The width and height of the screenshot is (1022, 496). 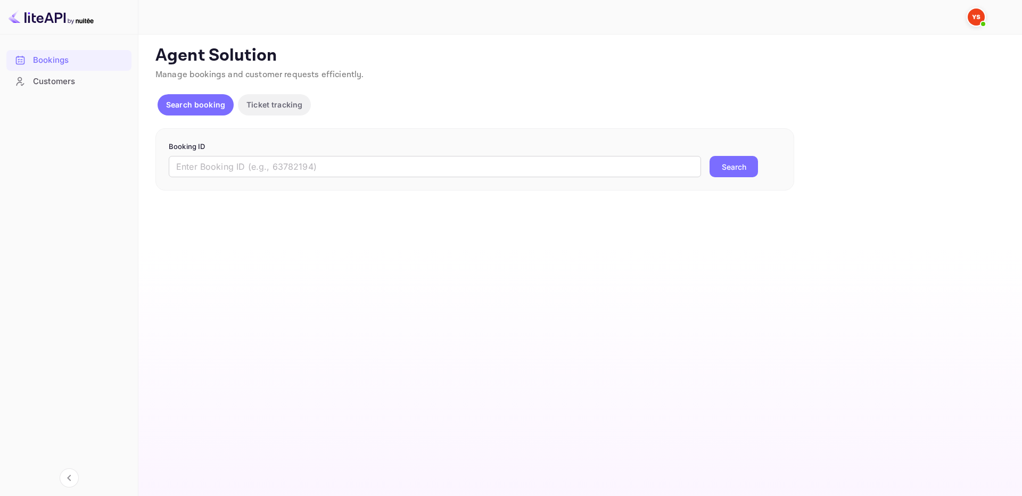 I want to click on span: Manage bookings and customer requests efficiently., so click(x=260, y=75).